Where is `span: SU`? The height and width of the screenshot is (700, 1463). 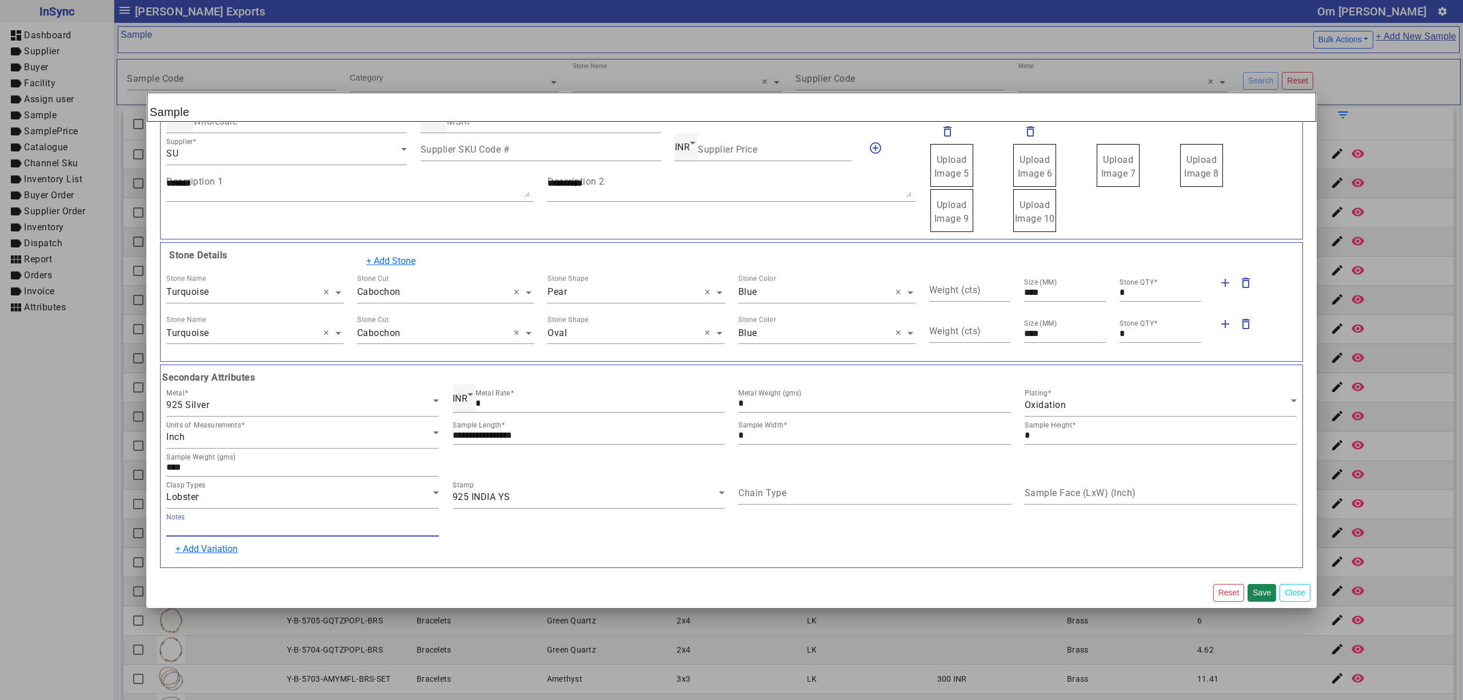 span: SU is located at coordinates (172, 153).